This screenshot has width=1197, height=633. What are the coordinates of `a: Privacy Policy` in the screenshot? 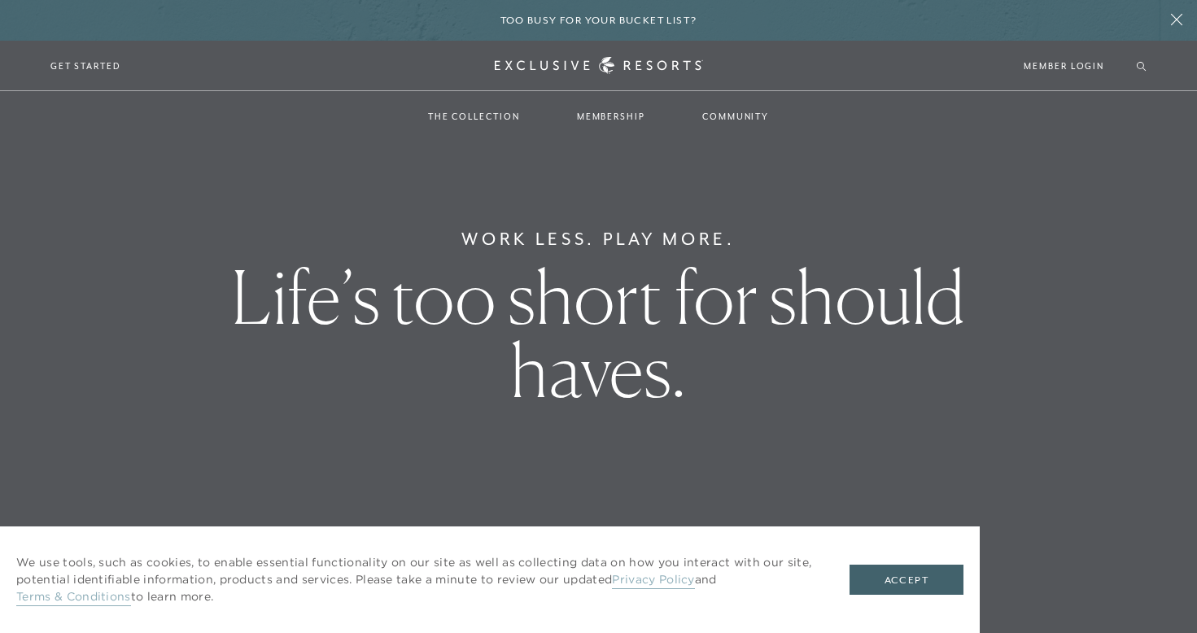 It's located at (652, 580).